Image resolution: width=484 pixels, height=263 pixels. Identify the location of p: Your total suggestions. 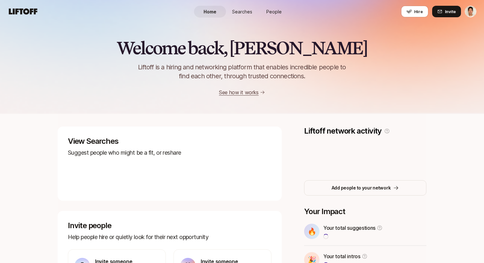
(349, 228).